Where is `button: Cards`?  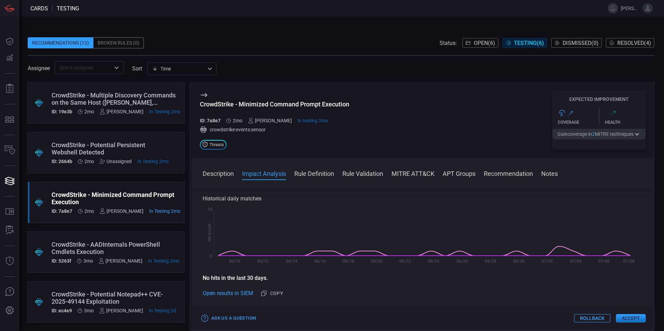
button: Cards is located at coordinates (10, 181).